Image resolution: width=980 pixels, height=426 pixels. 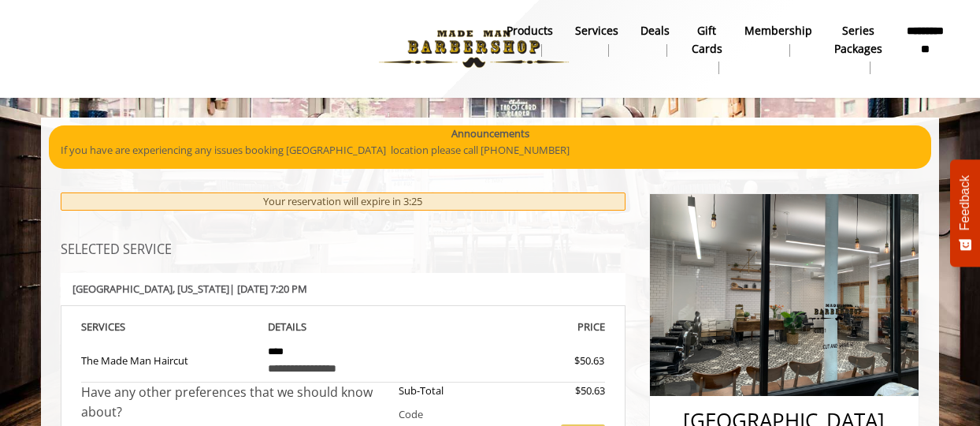 What do you see at coordinates (474, 49) in the screenshot?
I see `img: Made Man Barbershop logo` at bounding box center [474, 49].